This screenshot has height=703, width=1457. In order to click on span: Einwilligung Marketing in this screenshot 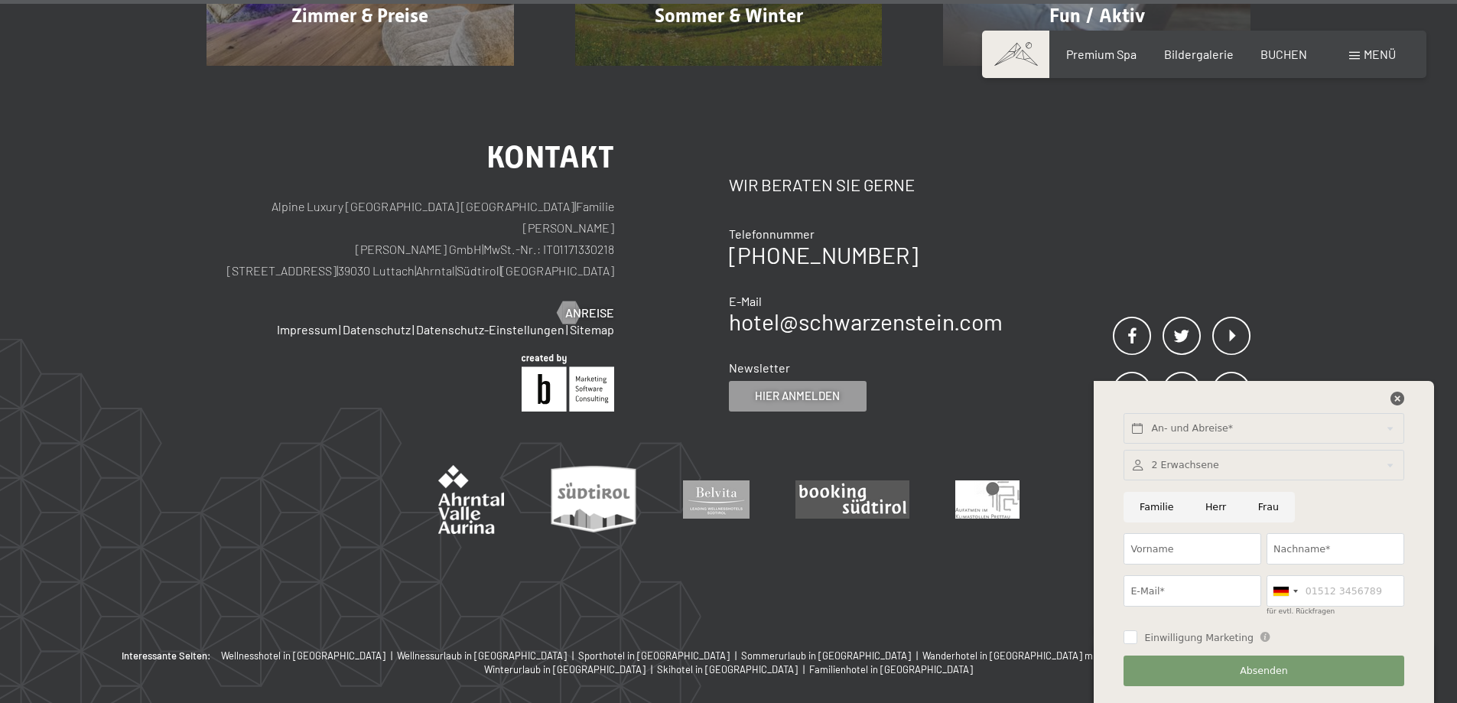, I will do `click(1198, 638)`.